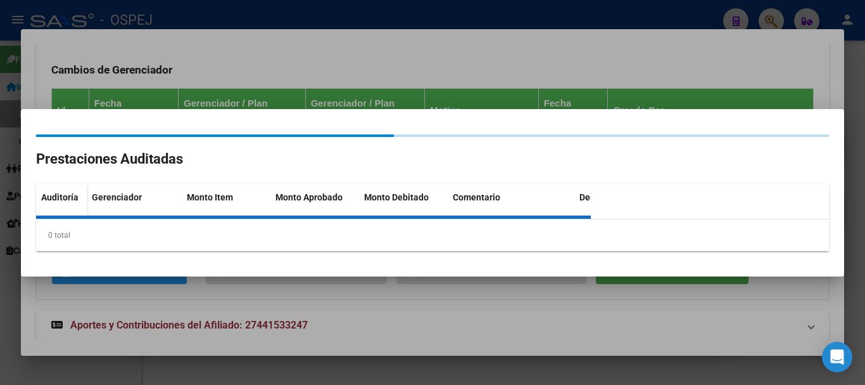 This screenshot has width=865, height=385. What do you see at coordinates (603, 197) in the screenshot?
I see `span: Descripción` at bounding box center [603, 197].